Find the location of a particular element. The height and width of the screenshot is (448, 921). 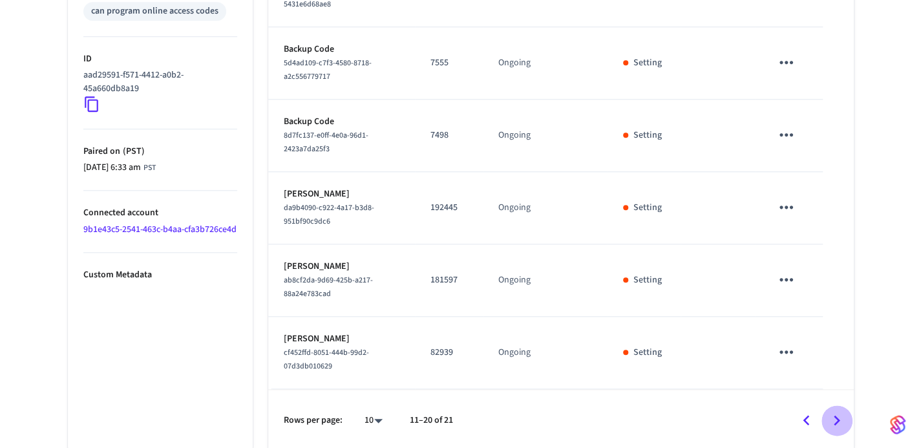

span: ( PST ) is located at coordinates (133, 151).